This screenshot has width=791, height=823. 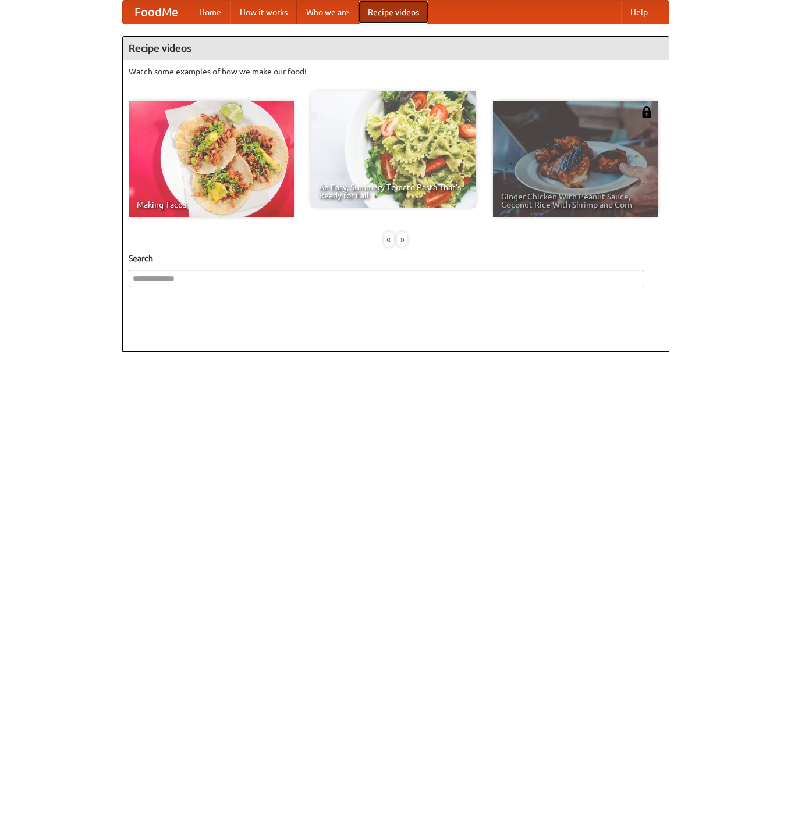 What do you see at coordinates (639, 12) in the screenshot?
I see `a: Help` at bounding box center [639, 12].